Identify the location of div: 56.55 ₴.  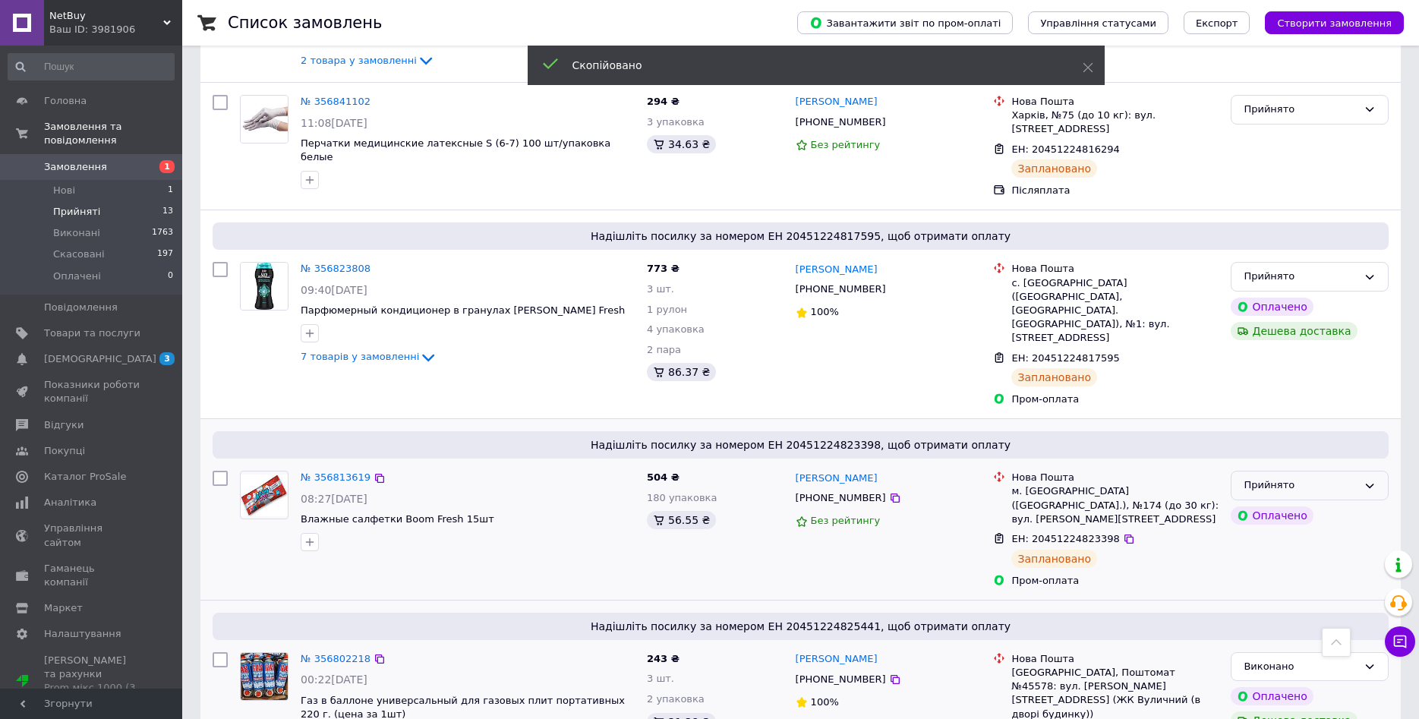
(681, 520).